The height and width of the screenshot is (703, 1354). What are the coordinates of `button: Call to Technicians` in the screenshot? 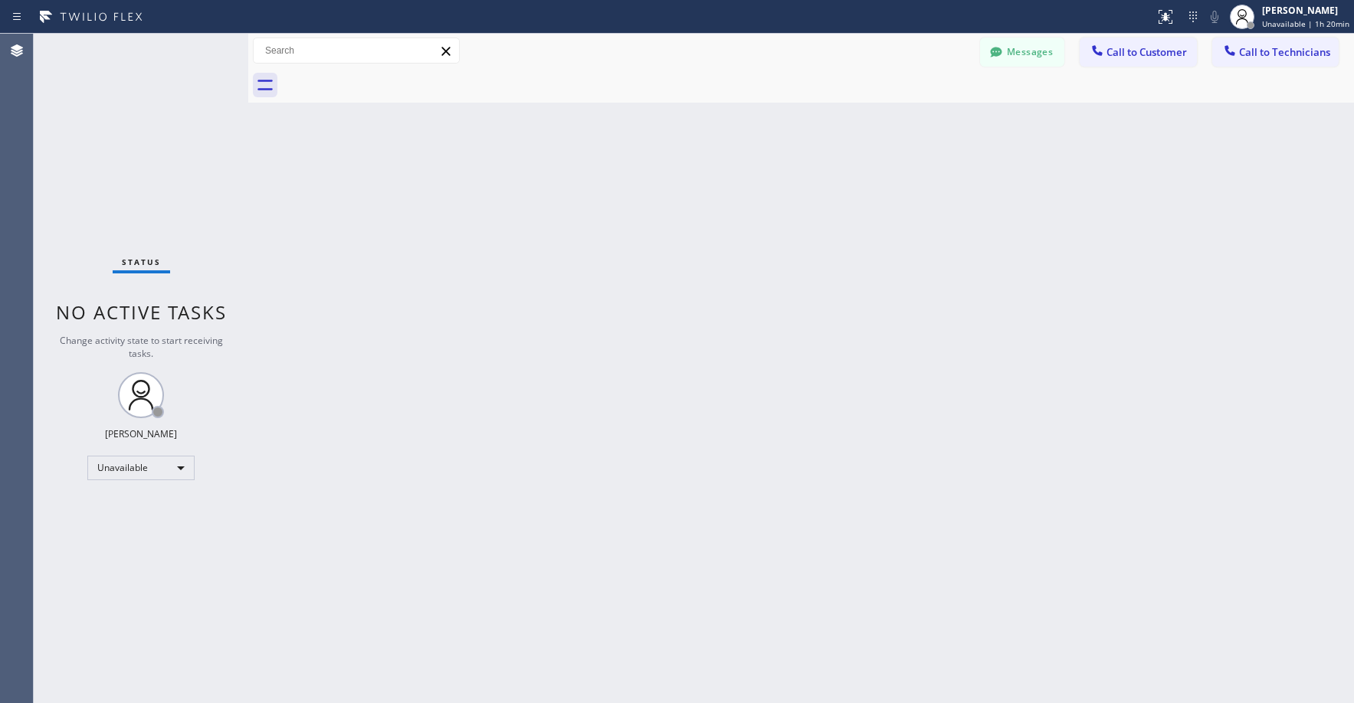 It's located at (1275, 52).